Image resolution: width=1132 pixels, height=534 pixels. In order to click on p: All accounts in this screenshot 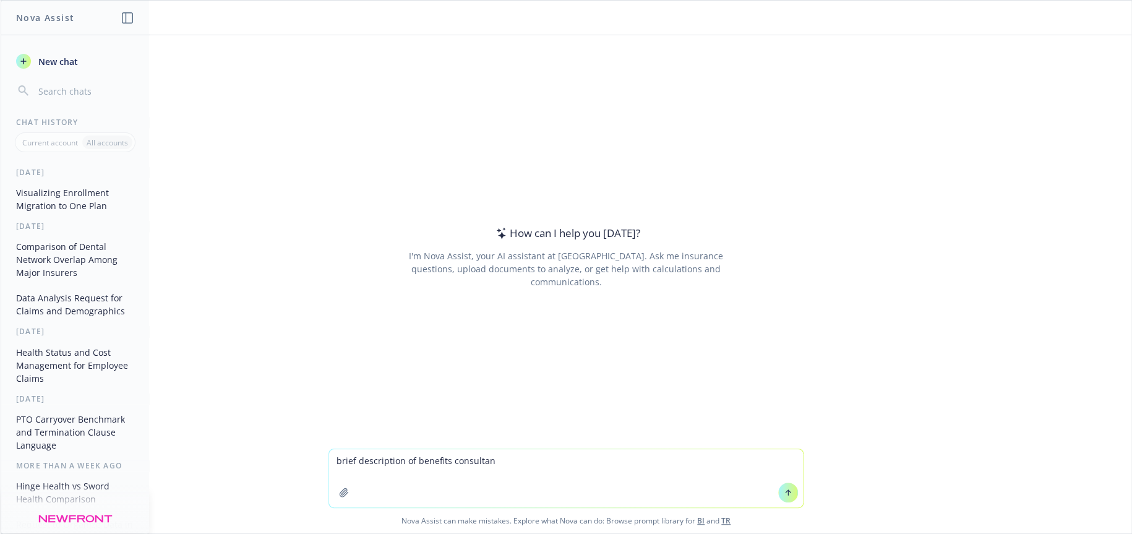, I will do `click(107, 142)`.